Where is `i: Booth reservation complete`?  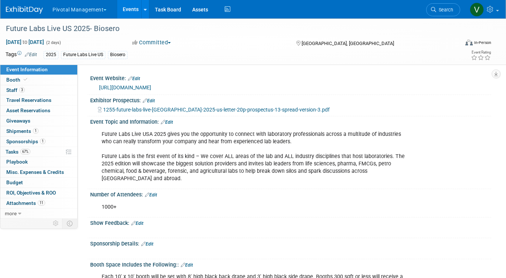 i: Booth reservation complete is located at coordinates (25, 79).